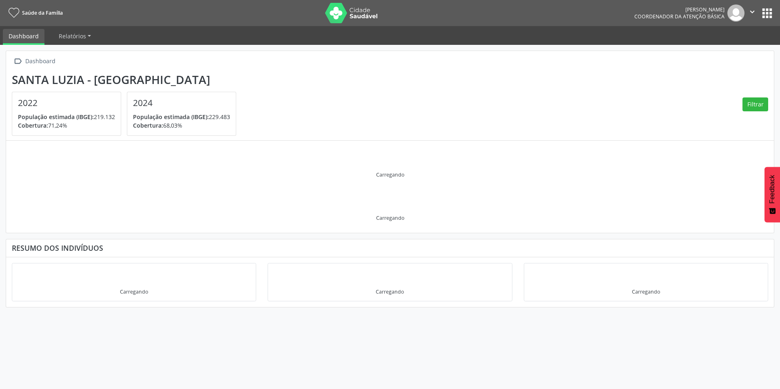 The image size is (780, 389). What do you see at coordinates (24, 37) in the screenshot?
I see `a: Dashboard` at bounding box center [24, 37].